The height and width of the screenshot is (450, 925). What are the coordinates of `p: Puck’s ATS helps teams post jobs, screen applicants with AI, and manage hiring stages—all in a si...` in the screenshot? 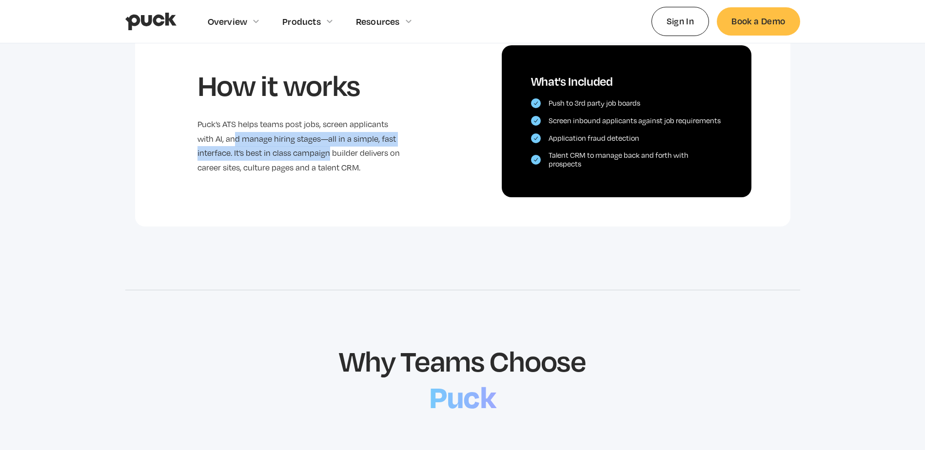 It's located at (299, 146).